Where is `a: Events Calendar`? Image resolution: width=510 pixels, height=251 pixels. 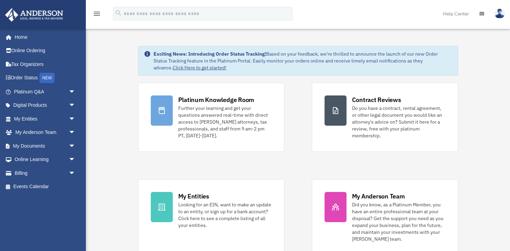 a: Events Calendar is located at coordinates (45, 187).